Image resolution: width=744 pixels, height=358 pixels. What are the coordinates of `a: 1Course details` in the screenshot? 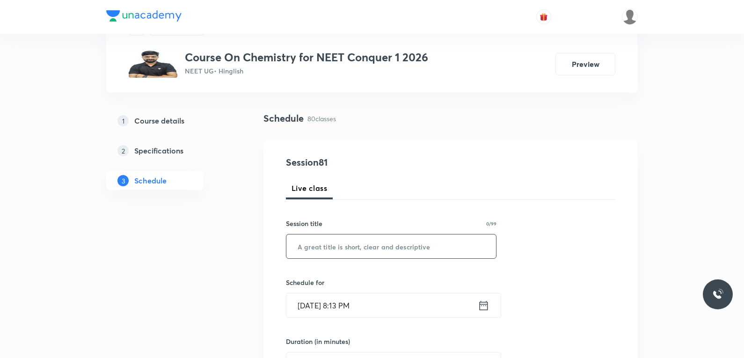 It's located at (170, 121).